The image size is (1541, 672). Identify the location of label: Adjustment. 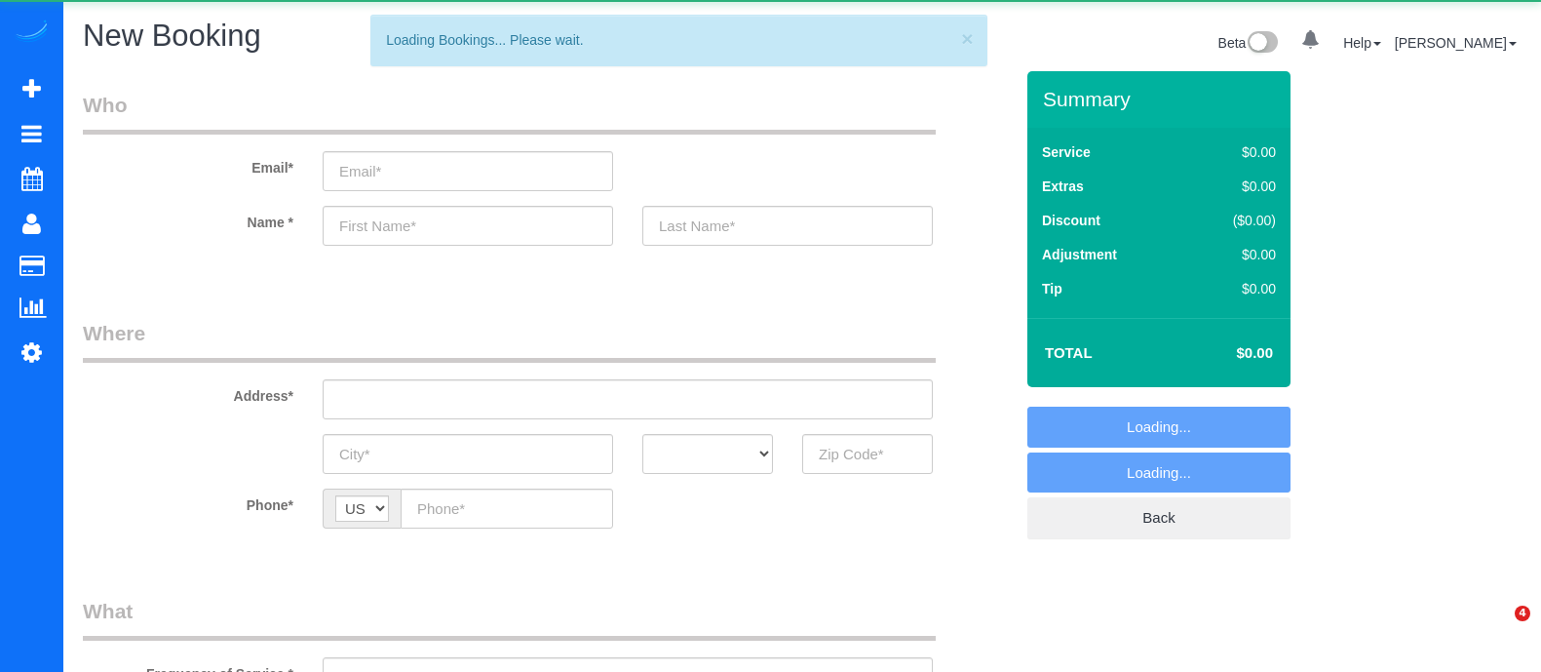
(1079, 254).